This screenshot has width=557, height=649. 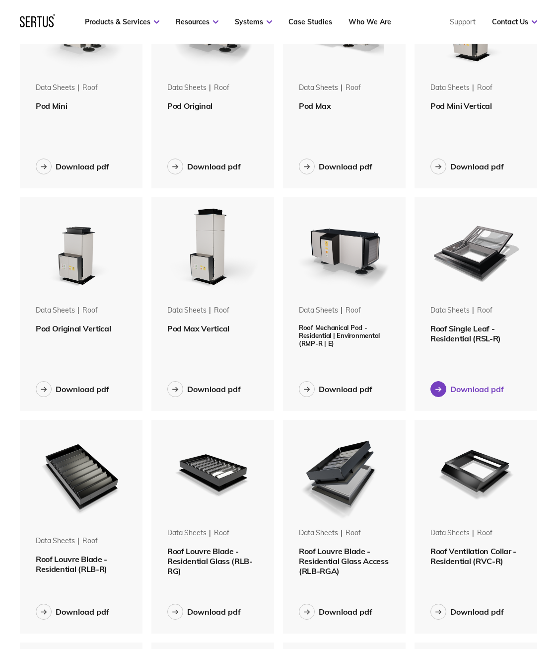 What do you see at coordinates (310, 22) in the screenshot?
I see `a: Case Studies` at bounding box center [310, 22].